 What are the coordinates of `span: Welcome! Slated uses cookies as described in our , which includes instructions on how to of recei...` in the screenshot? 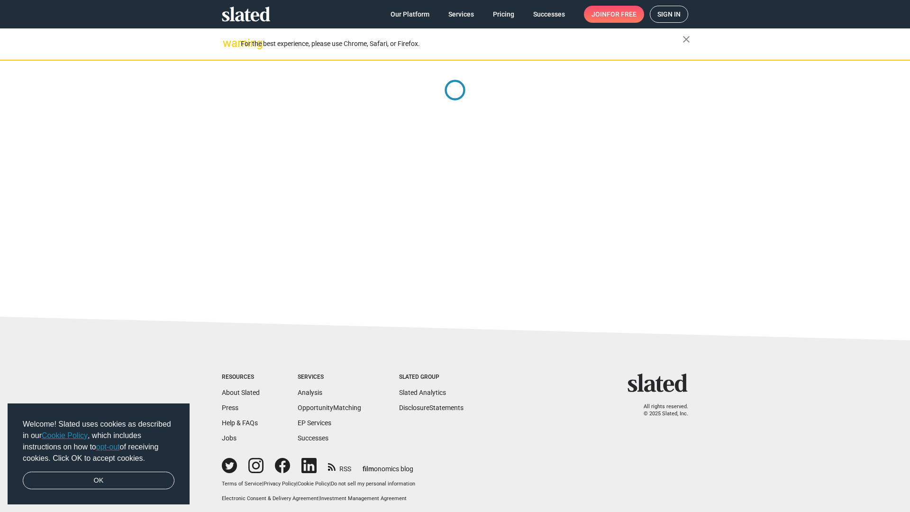 It's located at (99, 441).